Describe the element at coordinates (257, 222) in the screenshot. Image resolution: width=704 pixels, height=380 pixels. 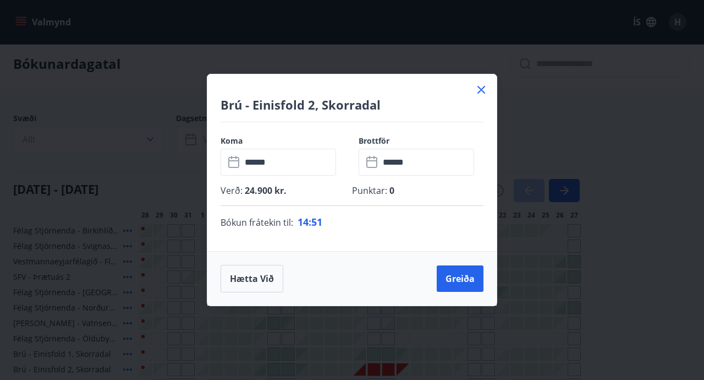
I see `span: Bókun frátekin til :` at that location.